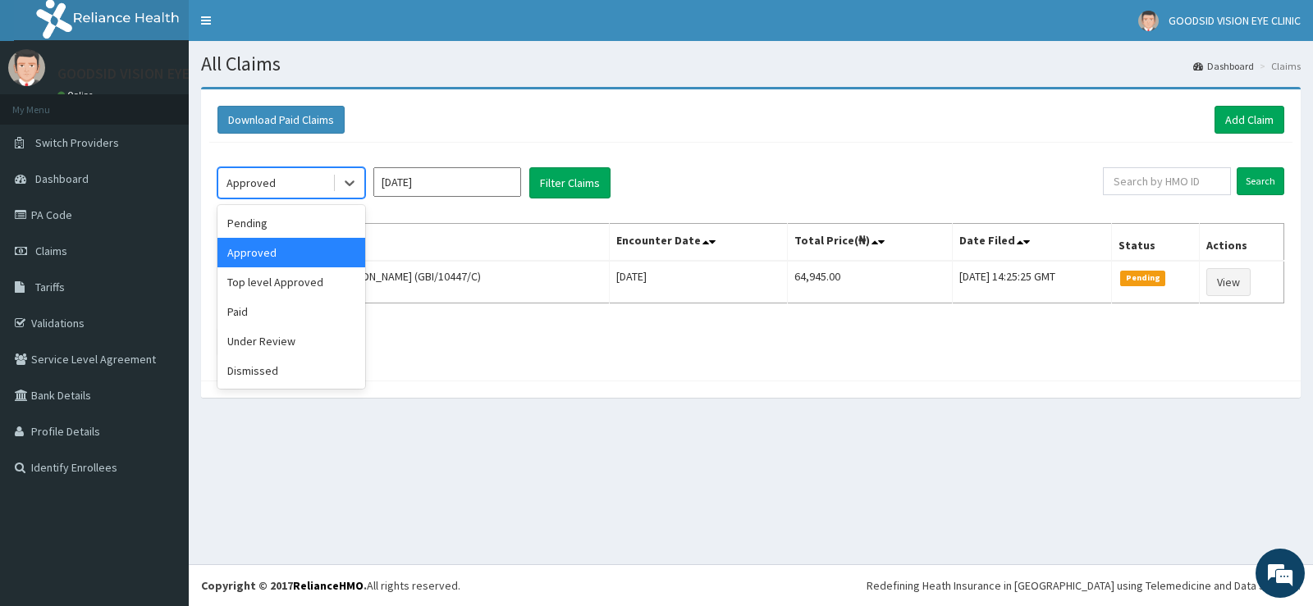  What do you see at coordinates (161, 275) in the screenshot?
I see `span: We're online!` at bounding box center [161, 275].